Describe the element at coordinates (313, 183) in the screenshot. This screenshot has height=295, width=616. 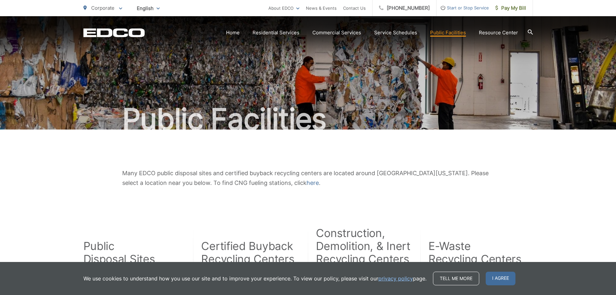
I see `a: here` at that location.